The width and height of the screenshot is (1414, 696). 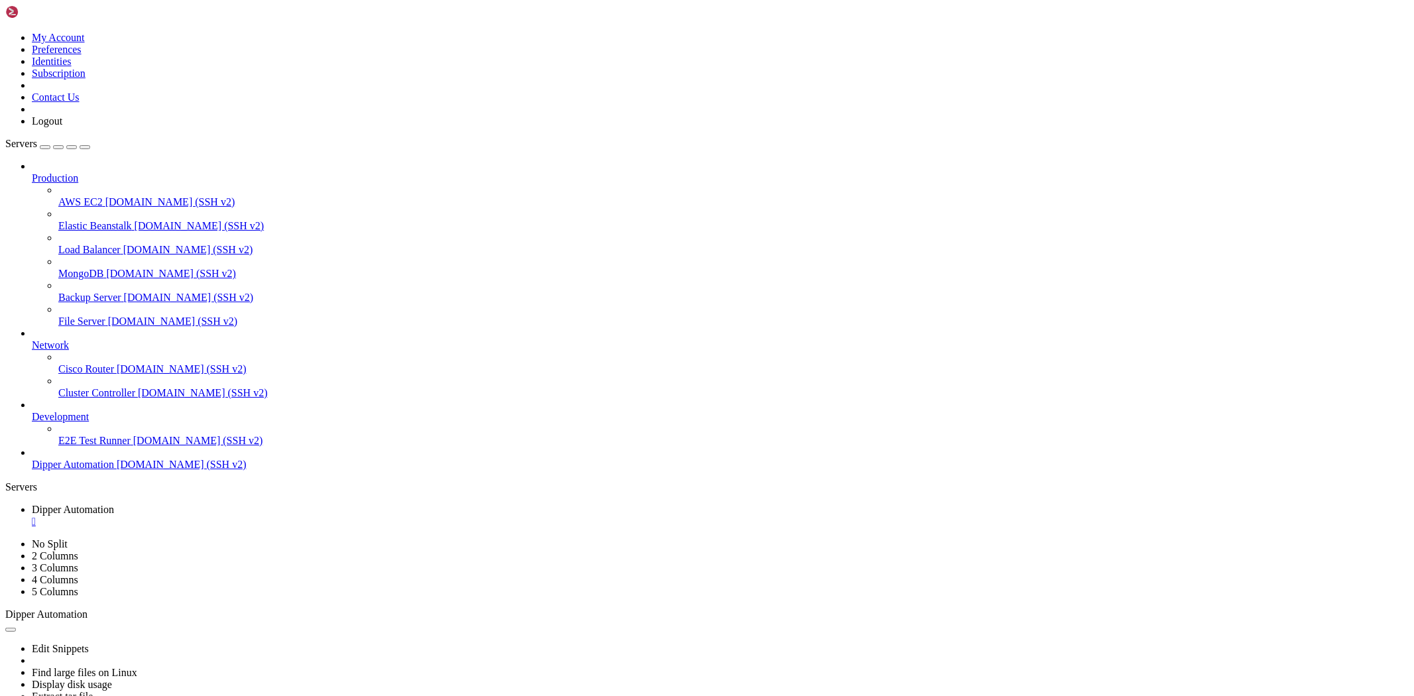 I want to click on span: -yyyyyy+, so click(x=58, y=33).